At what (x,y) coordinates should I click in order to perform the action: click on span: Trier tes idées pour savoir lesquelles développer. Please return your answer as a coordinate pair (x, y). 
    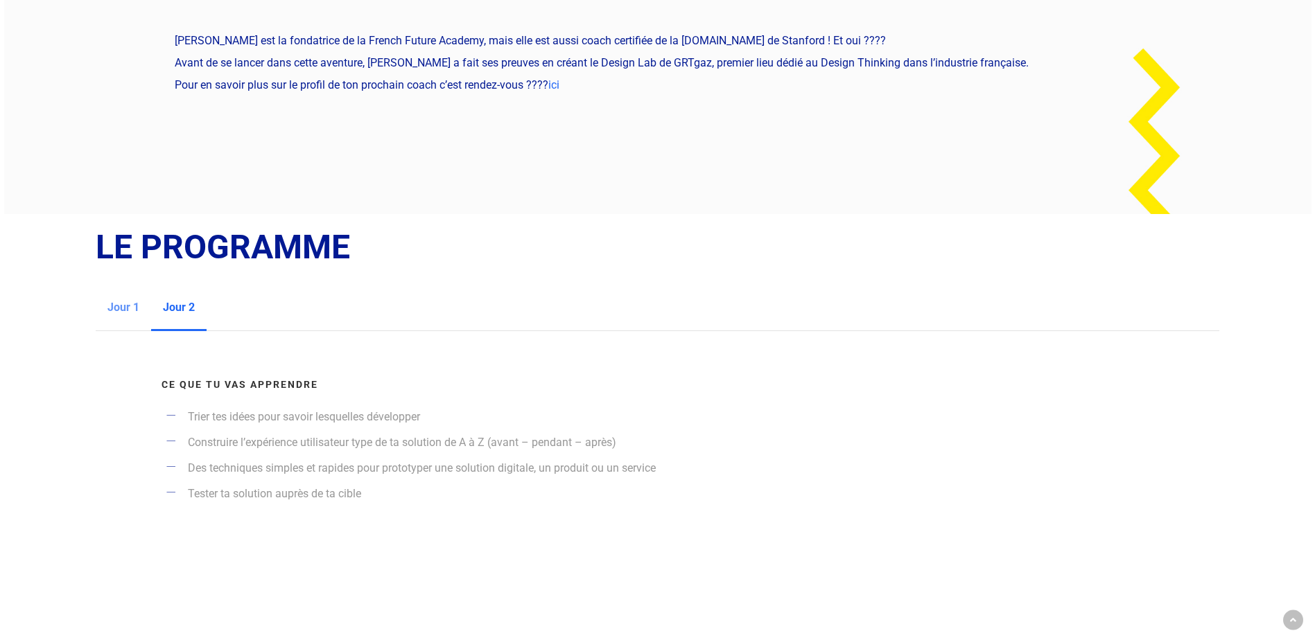
    Looking at the image, I should click on (304, 417).